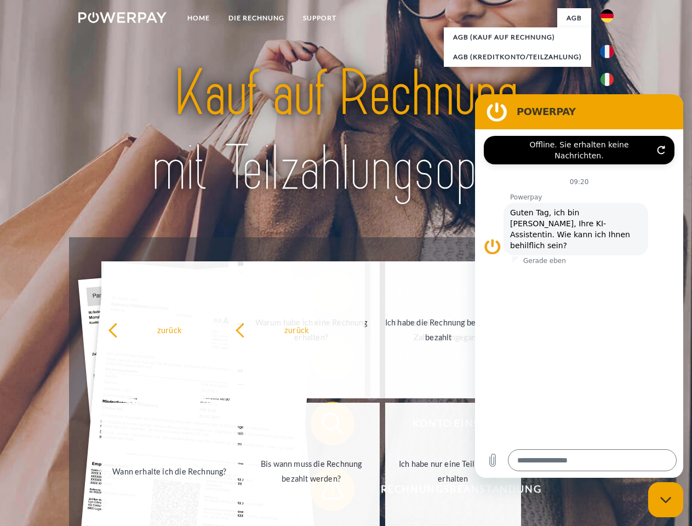 The image size is (692, 526). What do you see at coordinates (122, 103) in the screenshot?
I see `p: Powerpay` at bounding box center [122, 103].